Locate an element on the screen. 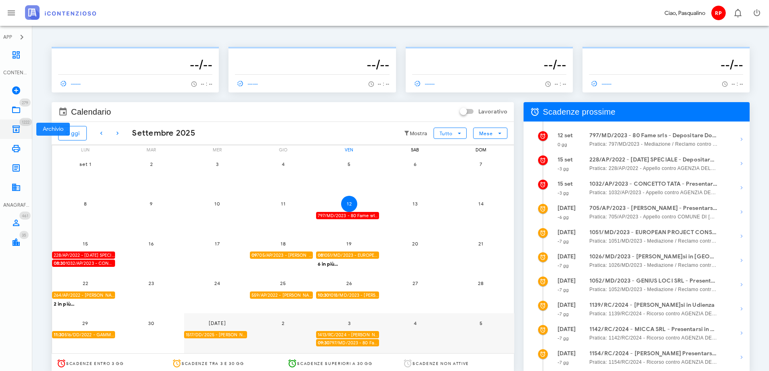 This screenshot has height=371, width=769. span: 20 is located at coordinates (415, 243).